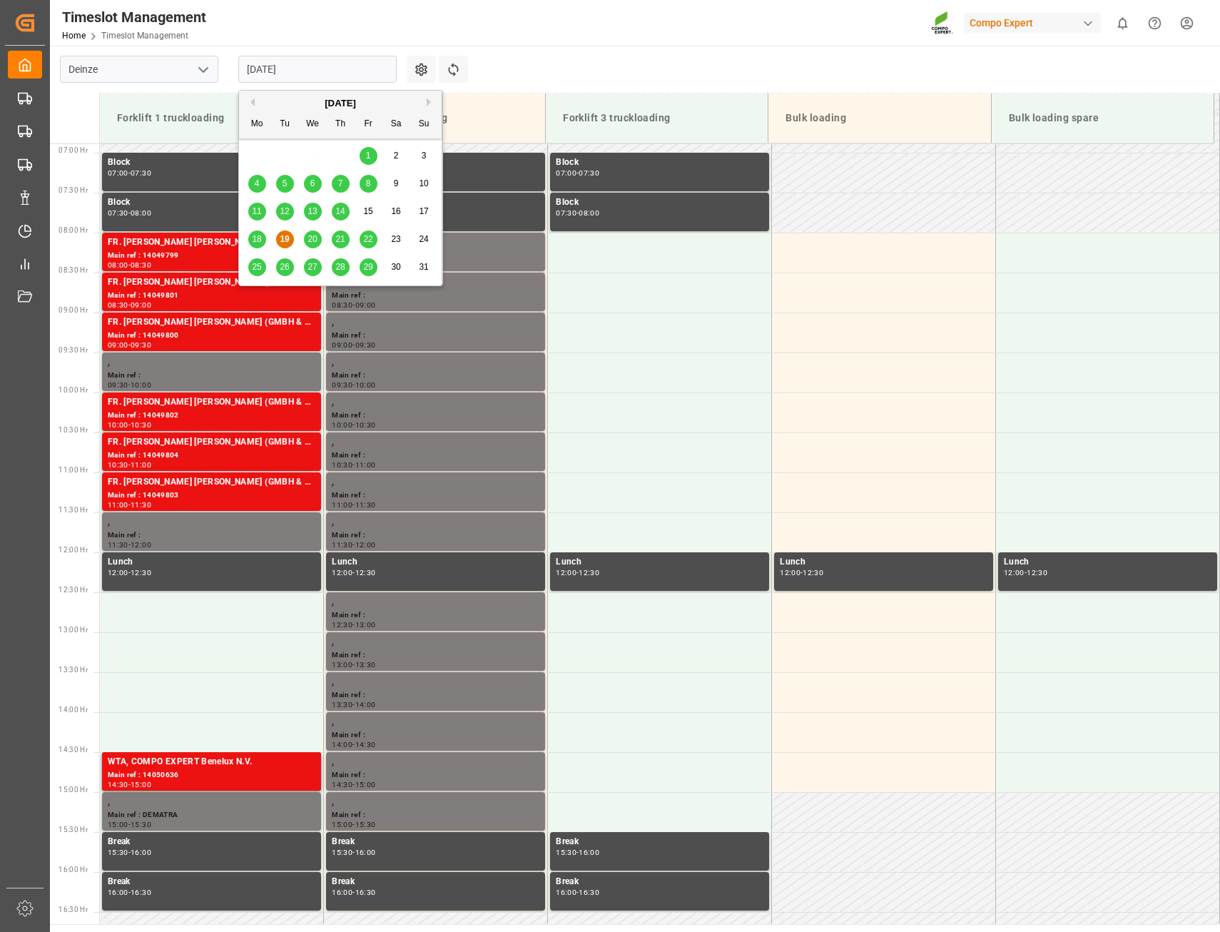 The width and height of the screenshot is (1220, 932). I want to click on div: 07:30, so click(141, 173).